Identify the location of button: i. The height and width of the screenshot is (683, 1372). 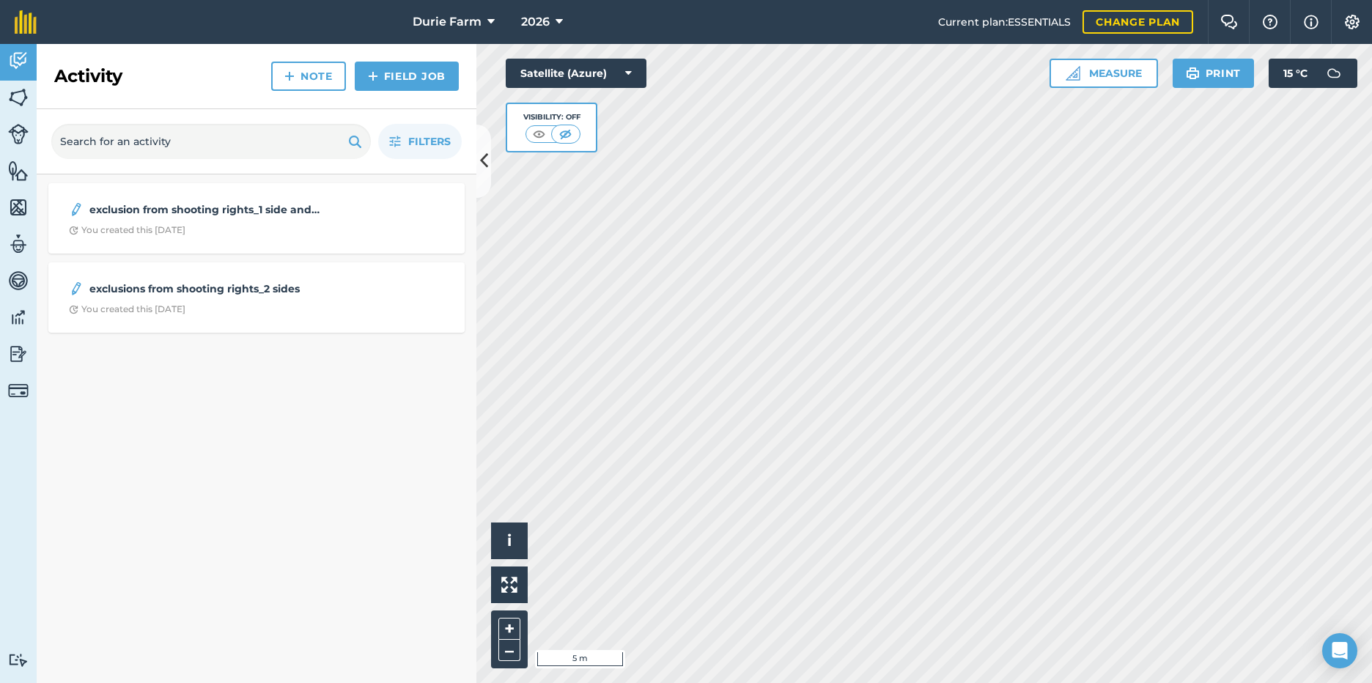
(510, 541).